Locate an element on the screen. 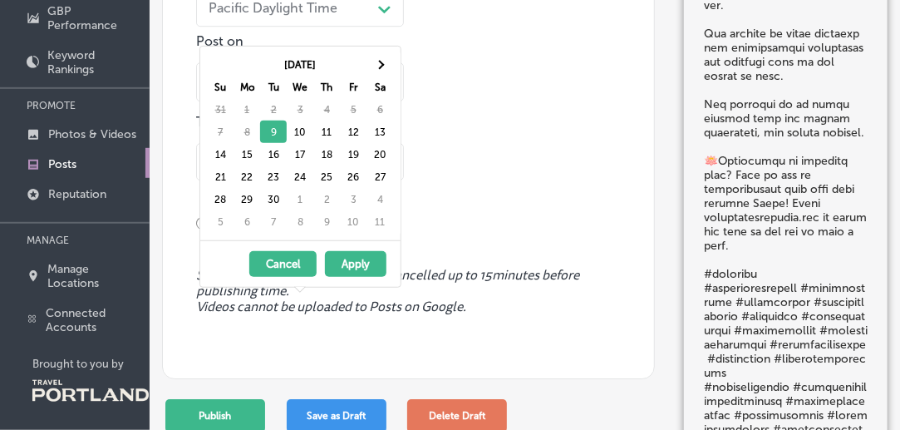  th: Fr is located at coordinates (353, 86).